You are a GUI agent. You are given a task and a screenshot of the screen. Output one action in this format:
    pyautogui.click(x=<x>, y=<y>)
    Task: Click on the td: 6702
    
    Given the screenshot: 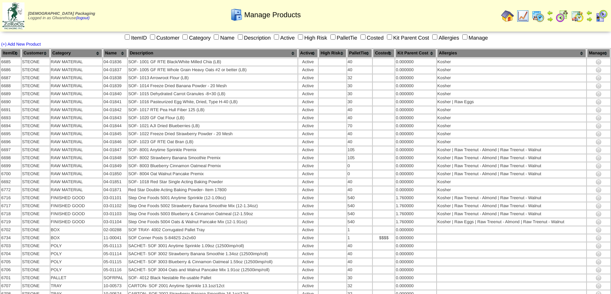 What is the action you would take?
    pyautogui.click(x=11, y=230)
    